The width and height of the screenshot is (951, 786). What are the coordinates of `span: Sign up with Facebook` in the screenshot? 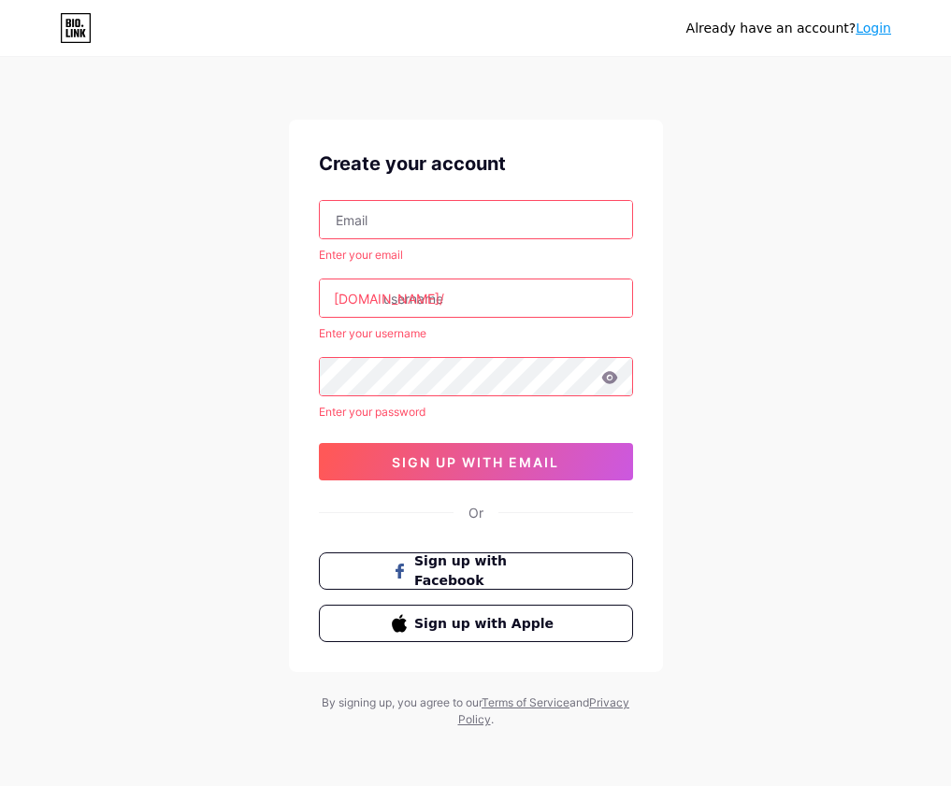 It's located at (486, 571).